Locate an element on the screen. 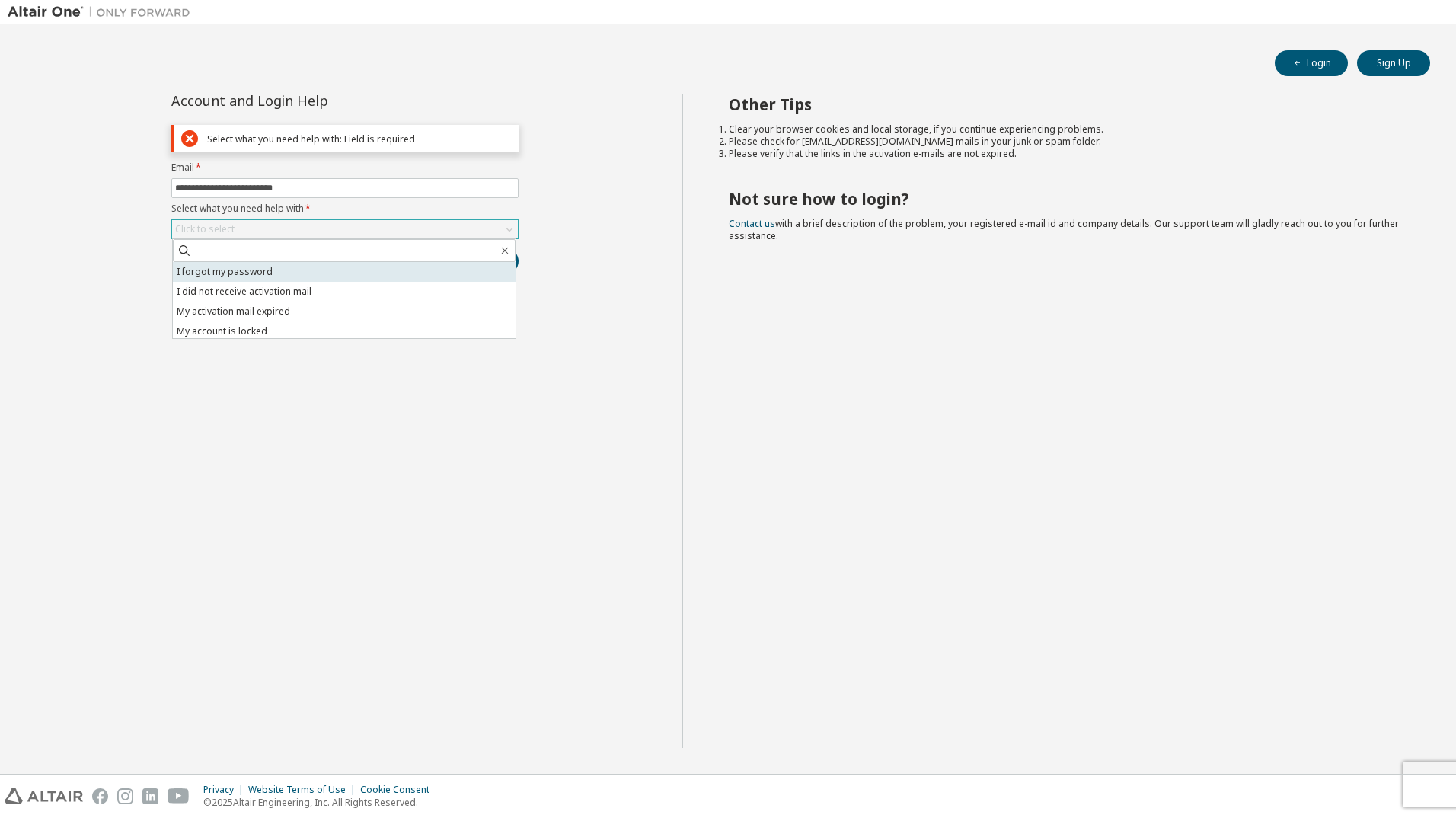  p: © 2025 Altair Engineering, Inc. All Rights Reserved. is located at coordinates (321, 802).